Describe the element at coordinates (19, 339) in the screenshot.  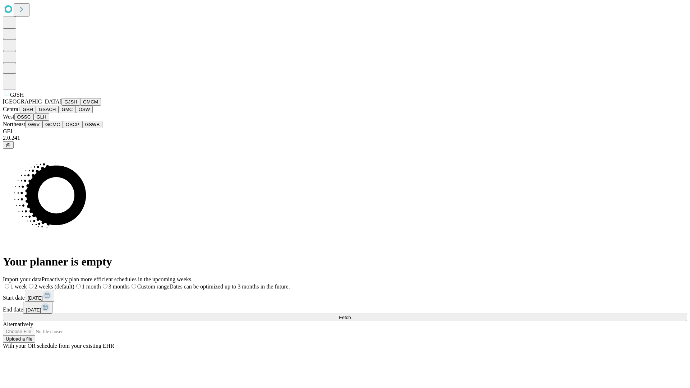
I see `button: Upload a file` at that location.